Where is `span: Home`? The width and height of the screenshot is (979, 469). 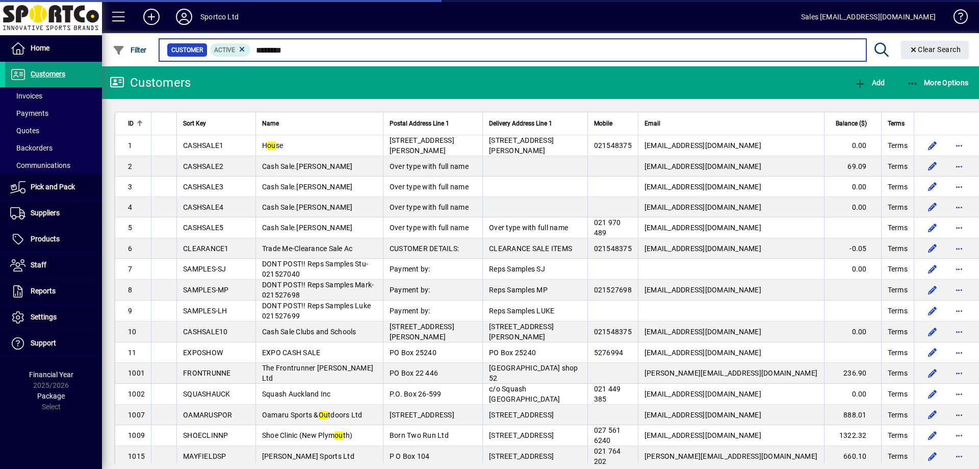
span: Home is located at coordinates (40, 48).